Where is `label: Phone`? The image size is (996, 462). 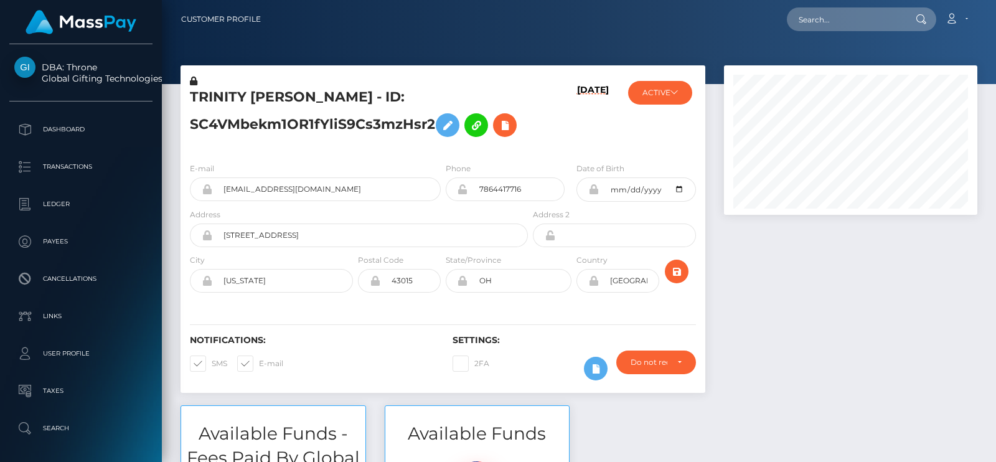 label: Phone is located at coordinates (458, 169).